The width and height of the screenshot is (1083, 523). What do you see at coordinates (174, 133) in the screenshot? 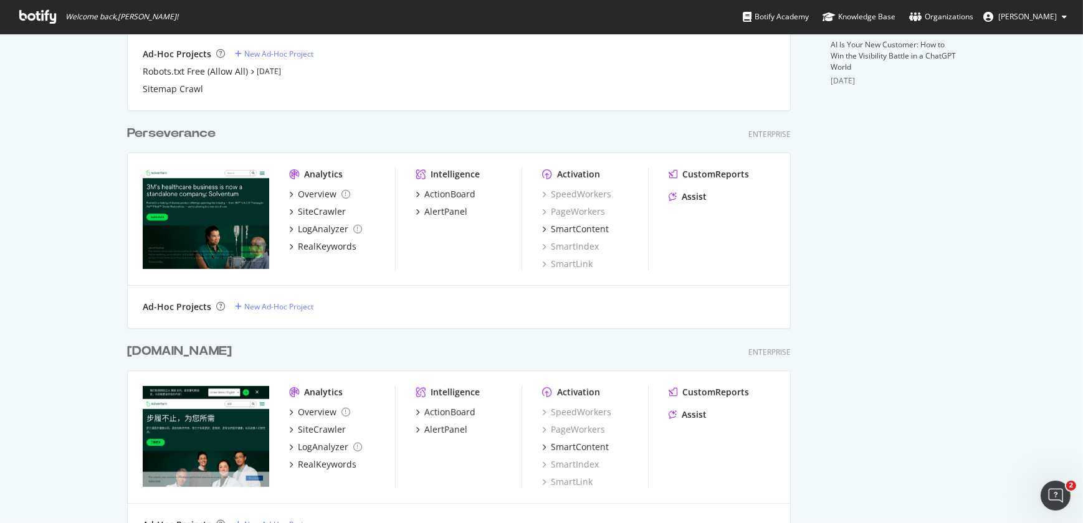
I see `a: Perseverance` at bounding box center [174, 133].